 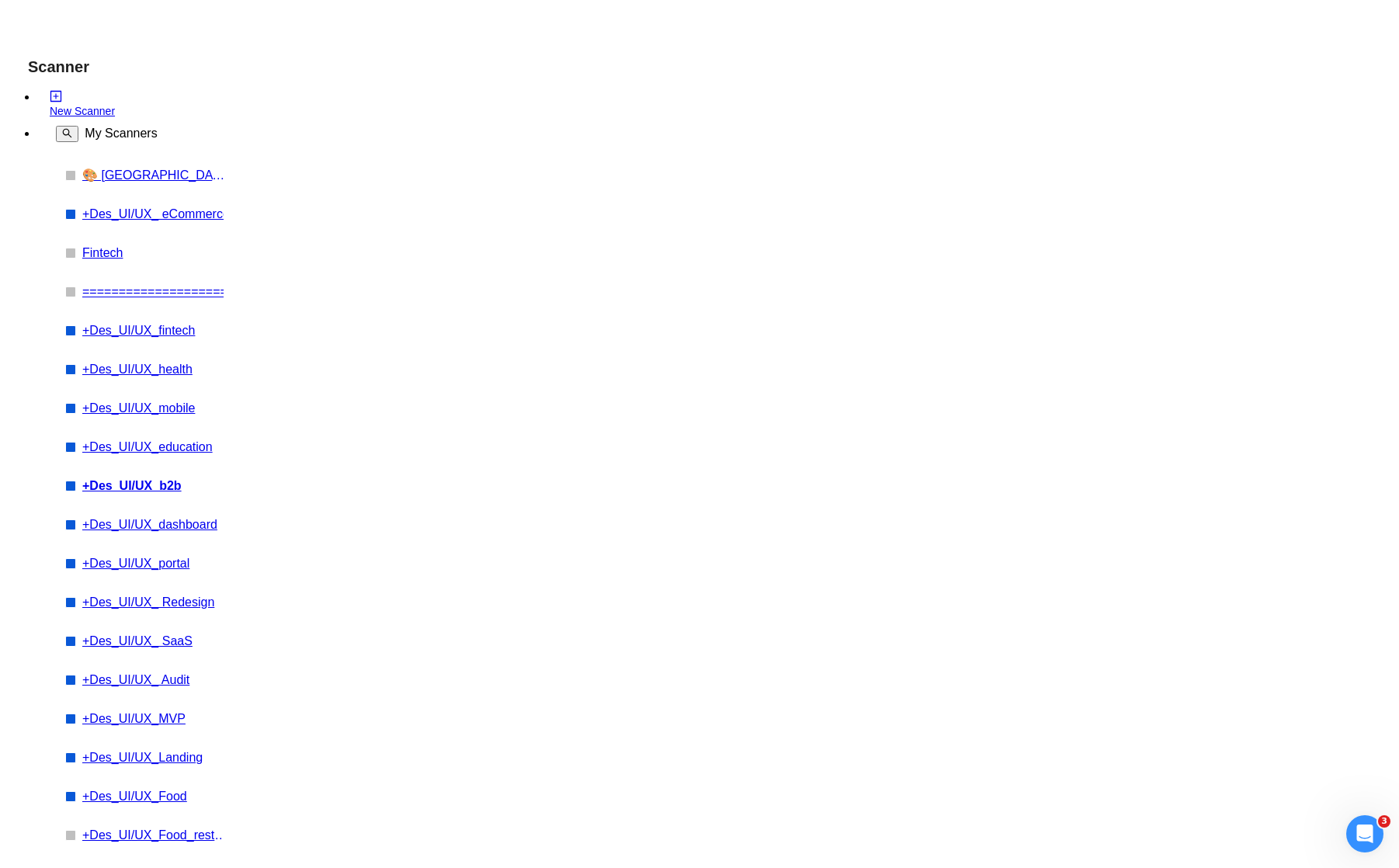 I want to click on a: +Des_UI/UX_Food_restaurant, so click(x=156, y=835).